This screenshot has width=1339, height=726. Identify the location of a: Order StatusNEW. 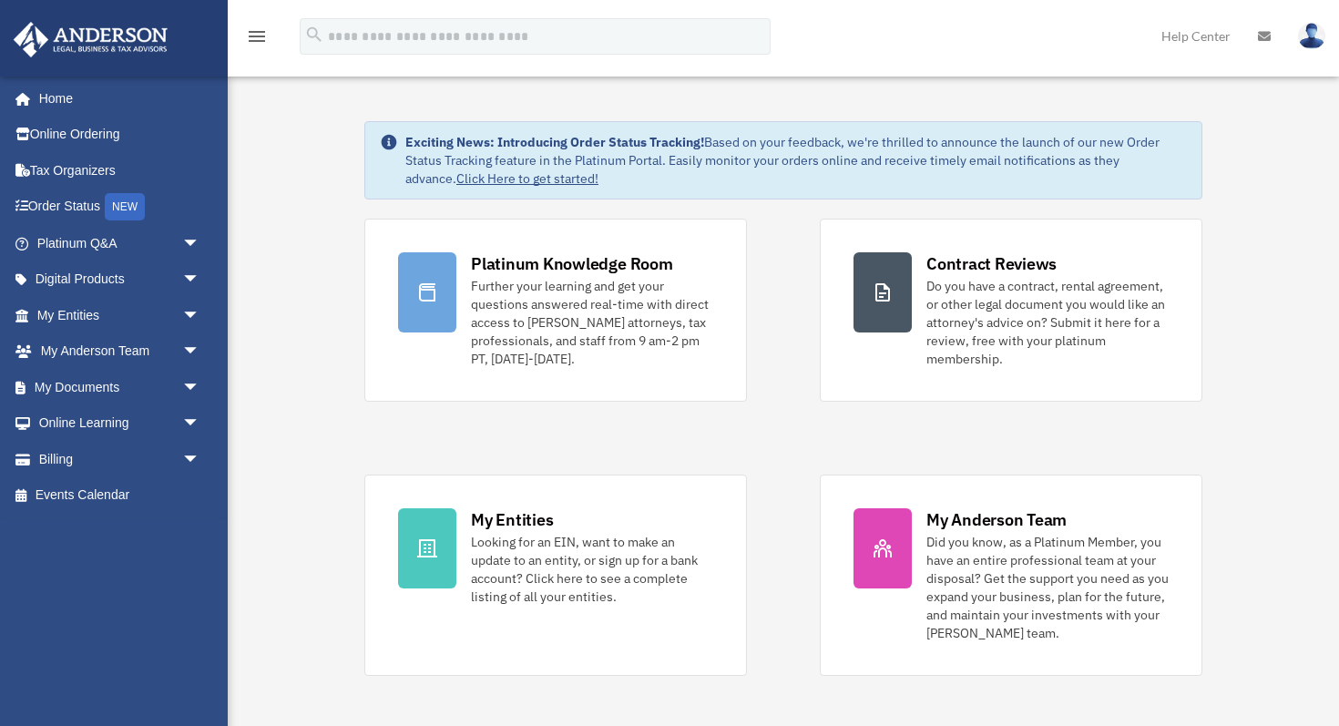
(120, 207).